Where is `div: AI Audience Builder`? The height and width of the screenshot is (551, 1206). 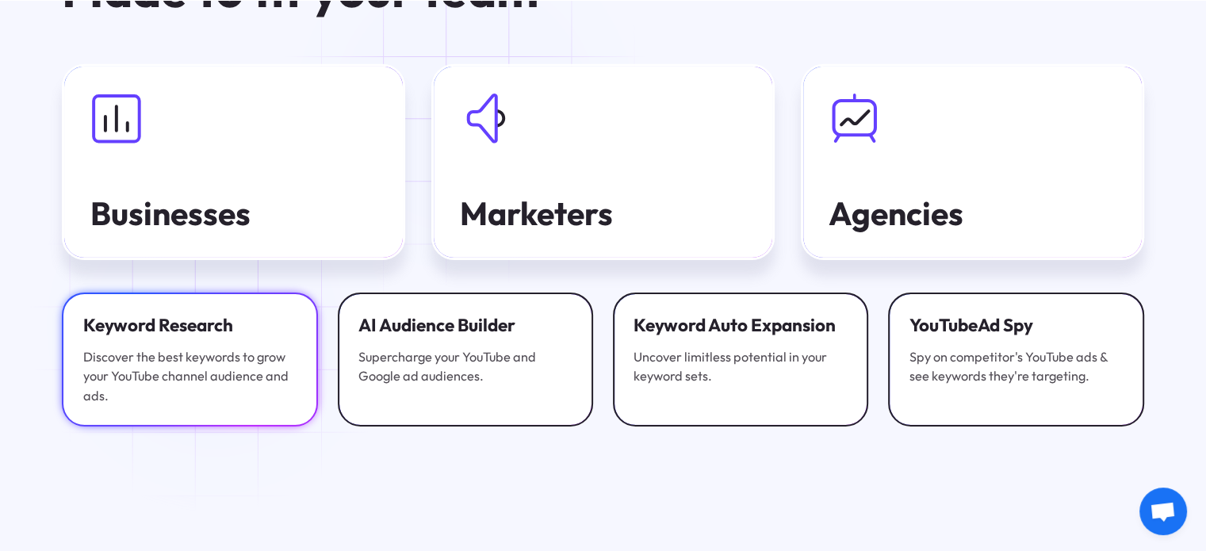 div: AI Audience Builder is located at coordinates (465, 325).